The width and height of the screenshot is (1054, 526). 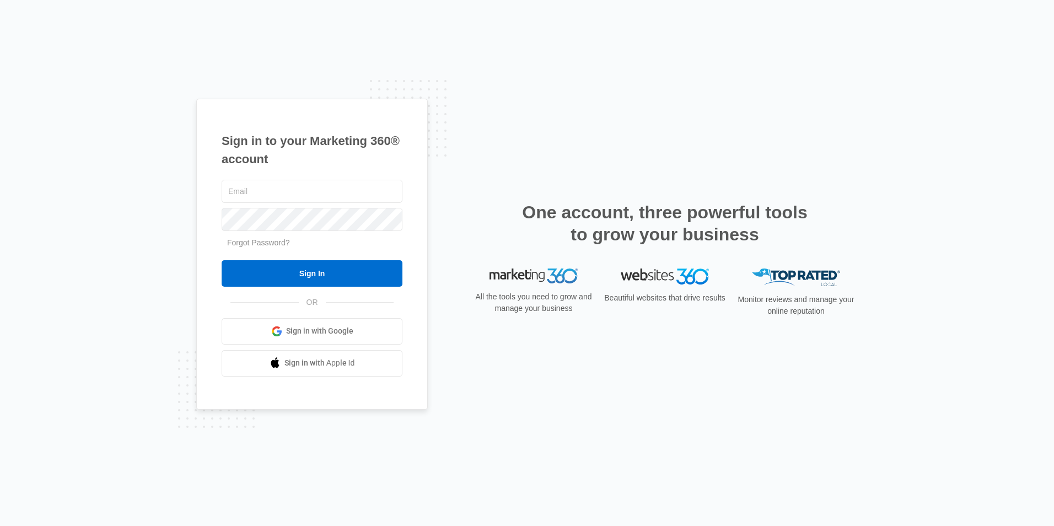 I want to click on img: Websites 360, so click(x=665, y=276).